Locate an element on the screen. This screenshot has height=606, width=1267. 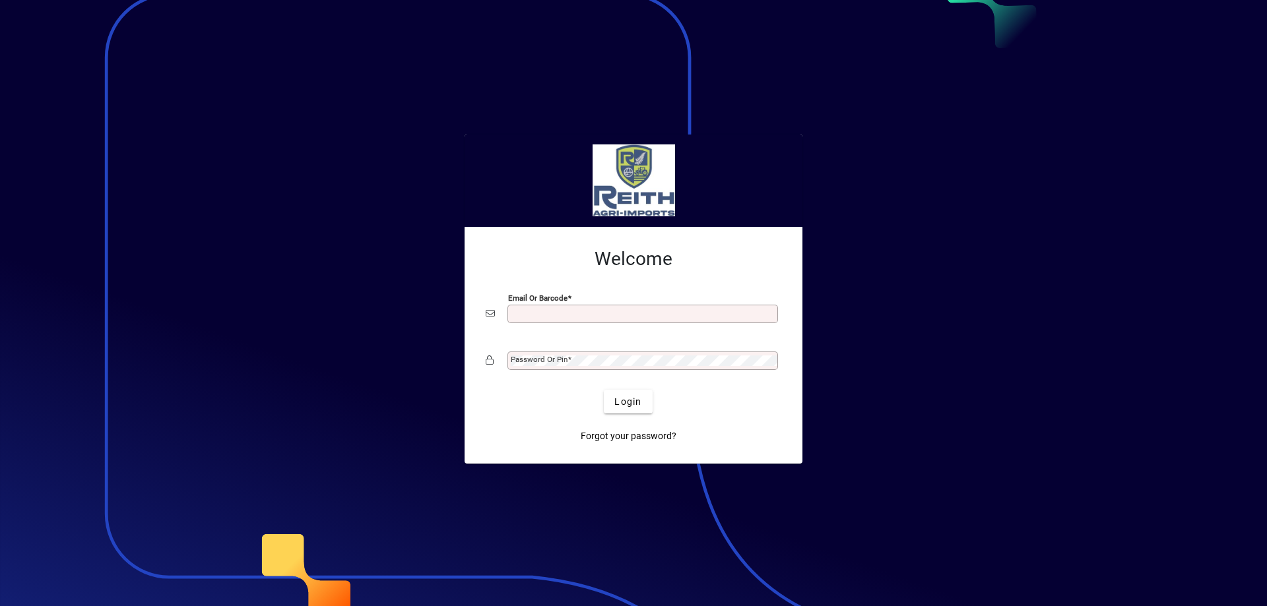
button: Login is located at coordinates (627, 402).